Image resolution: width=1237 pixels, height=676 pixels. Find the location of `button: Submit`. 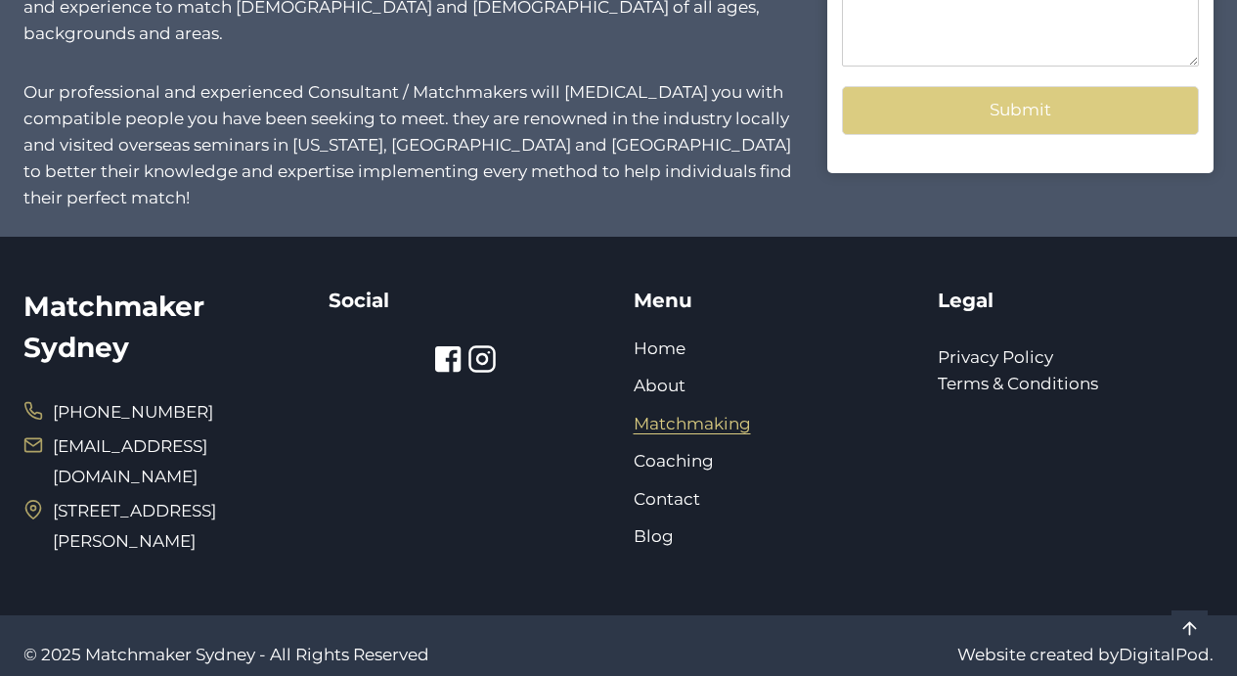

button: Submit is located at coordinates (1020, 110).